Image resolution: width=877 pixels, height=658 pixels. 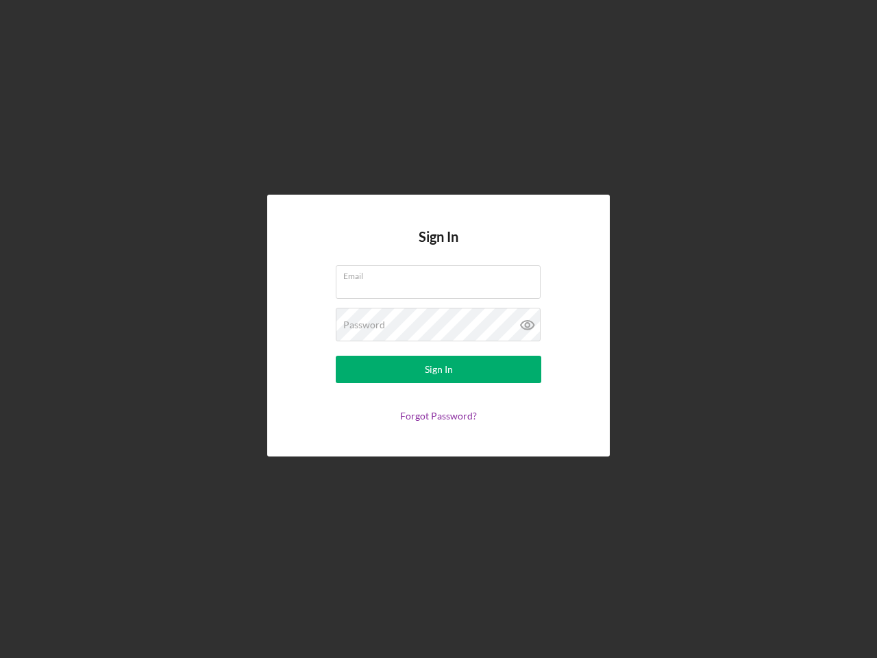 What do you see at coordinates (438, 247) in the screenshot?
I see `h4: Sign In` at bounding box center [438, 247].